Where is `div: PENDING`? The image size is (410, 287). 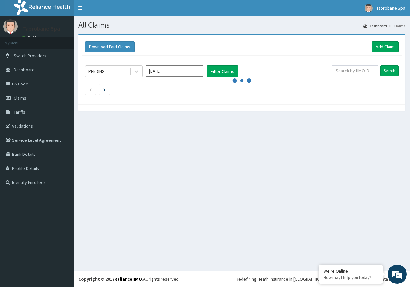 div: PENDING is located at coordinates (96, 71).